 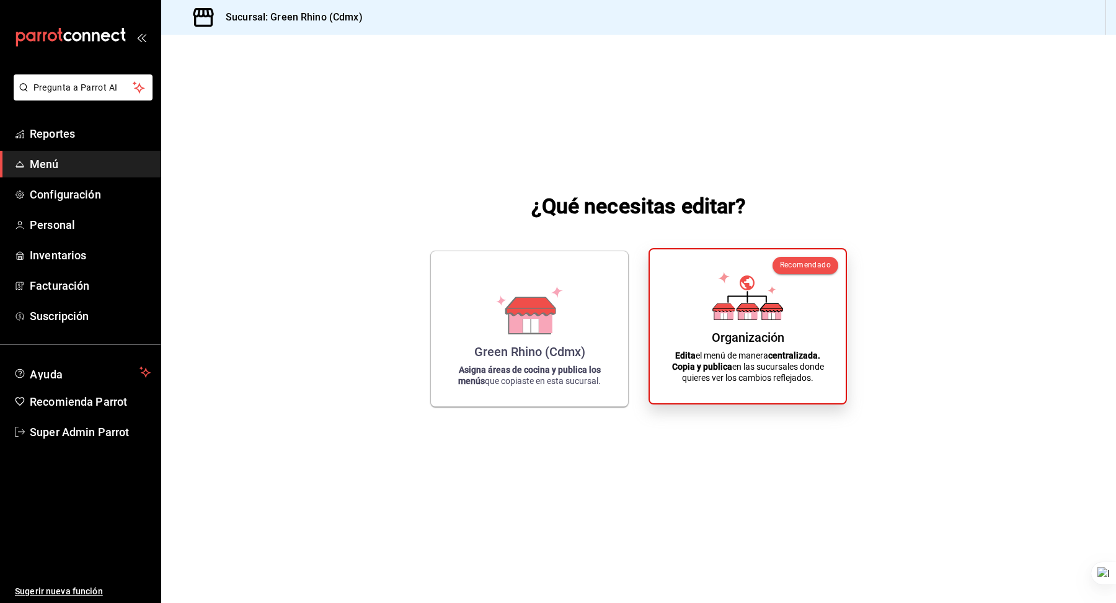 I want to click on div: Green Rhino (Cdmx), so click(x=530, y=352).